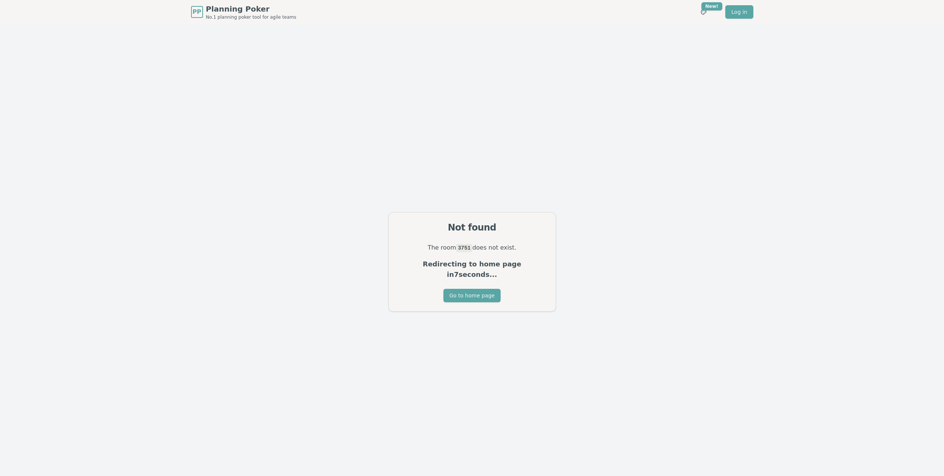  What do you see at coordinates (472, 248) in the screenshot?
I see `p: The room does not exist.` at bounding box center [472, 248].